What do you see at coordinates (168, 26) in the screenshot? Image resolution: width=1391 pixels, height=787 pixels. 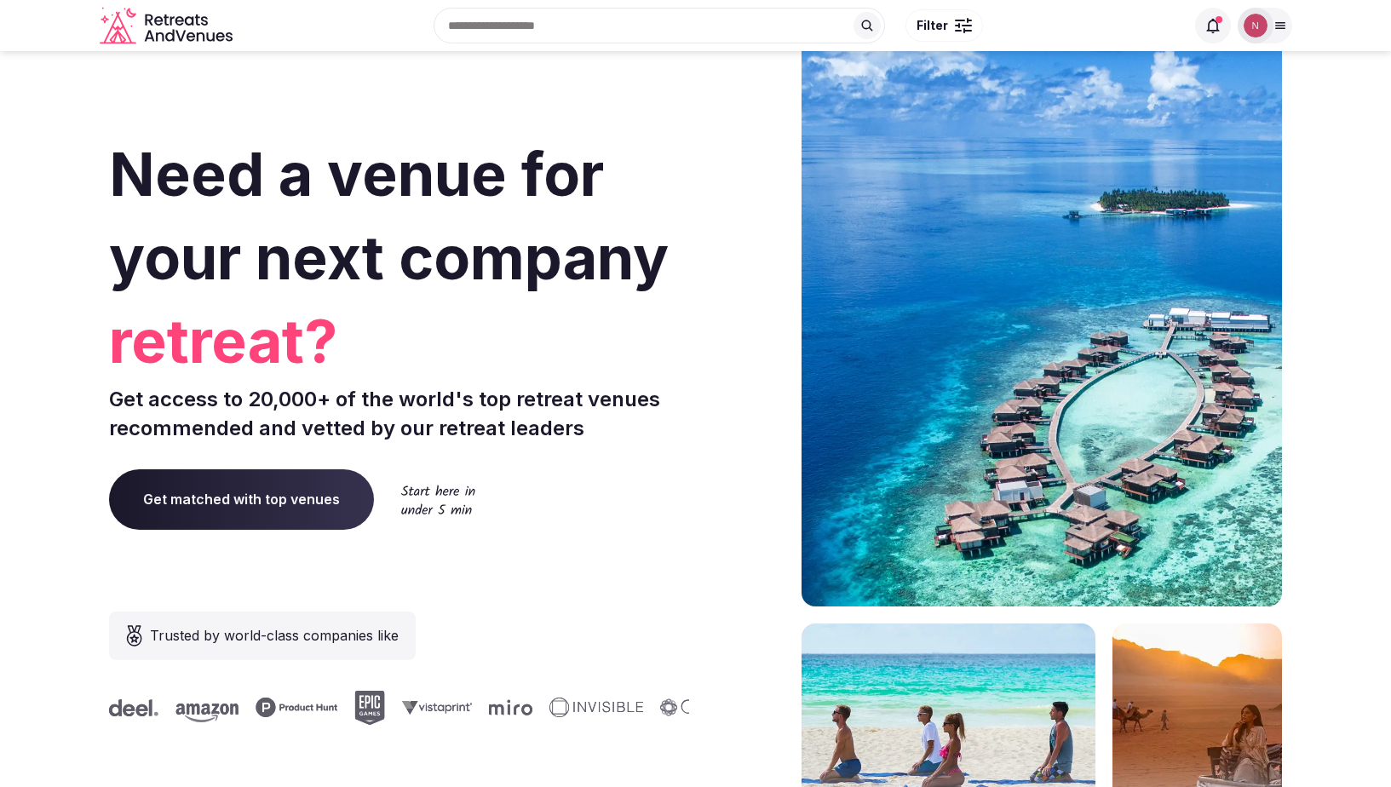 I see `a: Visit the homepage` at bounding box center [168, 26].